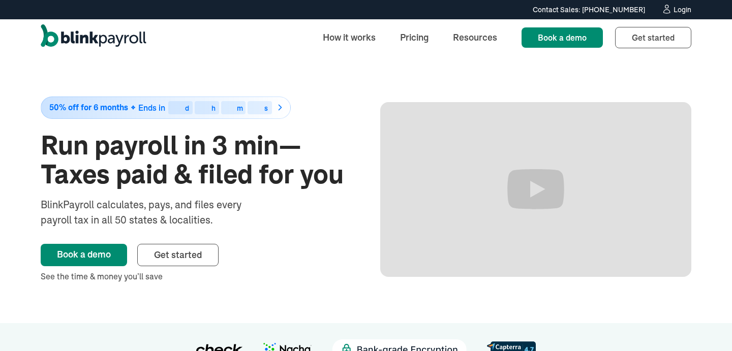  Describe the element at coordinates (213, 108) in the screenshot. I see `div: h` at that location.